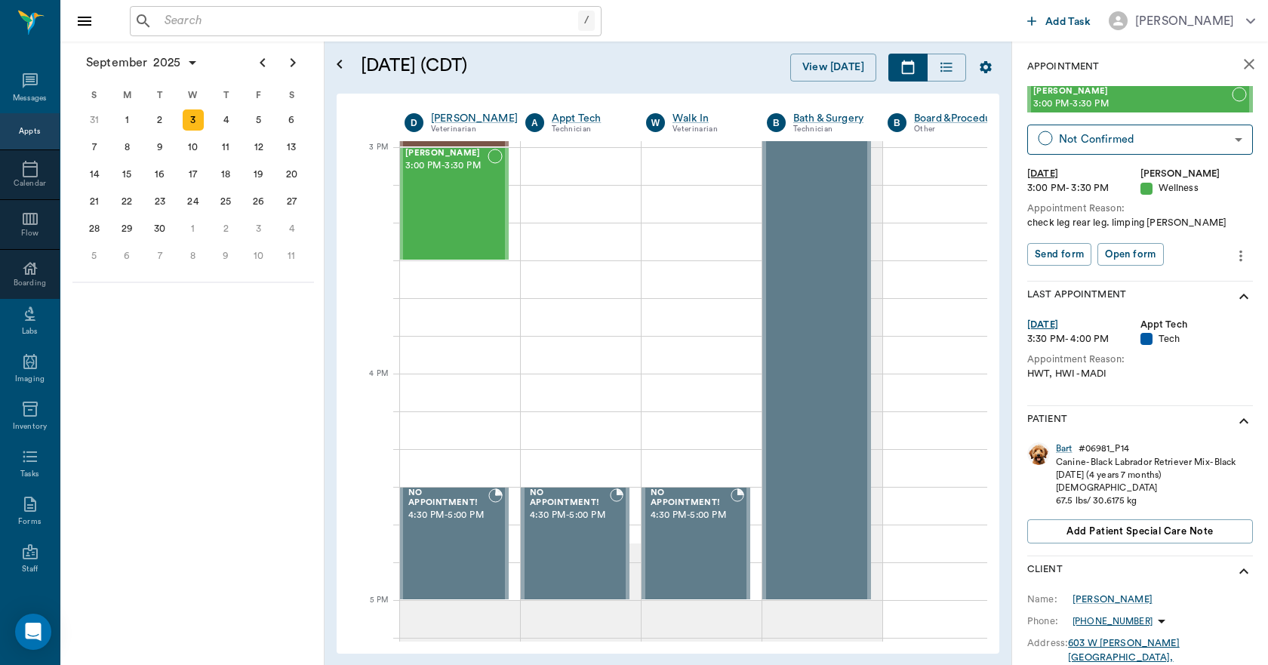 The image size is (1268, 665). Describe the element at coordinates (193, 174) in the screenshot. I see `div: Wednesday, September 17, 2025` at that location.